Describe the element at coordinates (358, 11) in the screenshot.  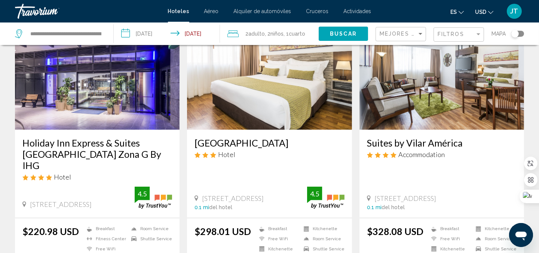
I see `span: Actividades` at that location.